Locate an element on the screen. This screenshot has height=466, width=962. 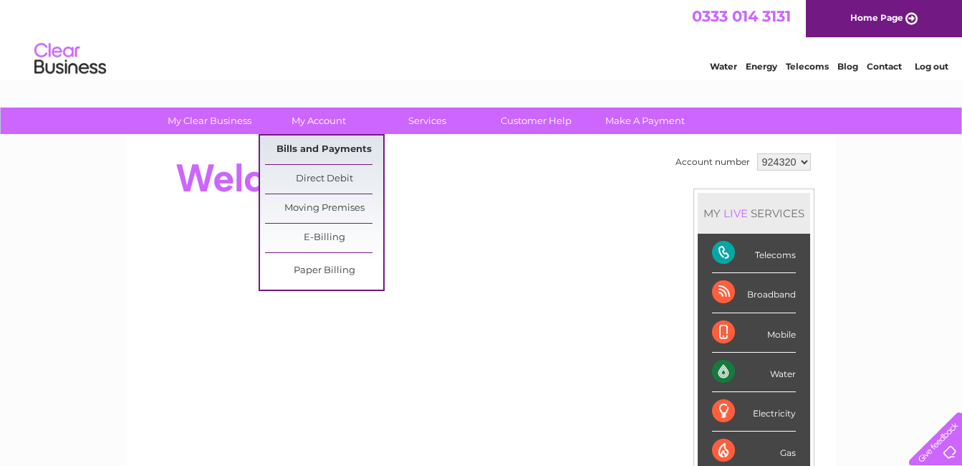
span: 0333 014 3131 is located at coordinates (741, 16).